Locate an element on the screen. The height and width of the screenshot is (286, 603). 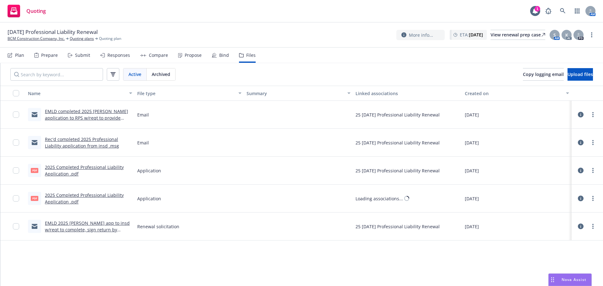
div: Compare is located at coordinates (158, 55).